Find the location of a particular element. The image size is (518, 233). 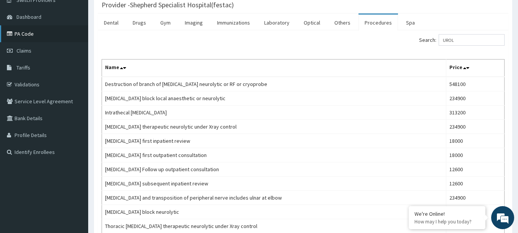

a: Drugs is located at coordinates (139, 23).